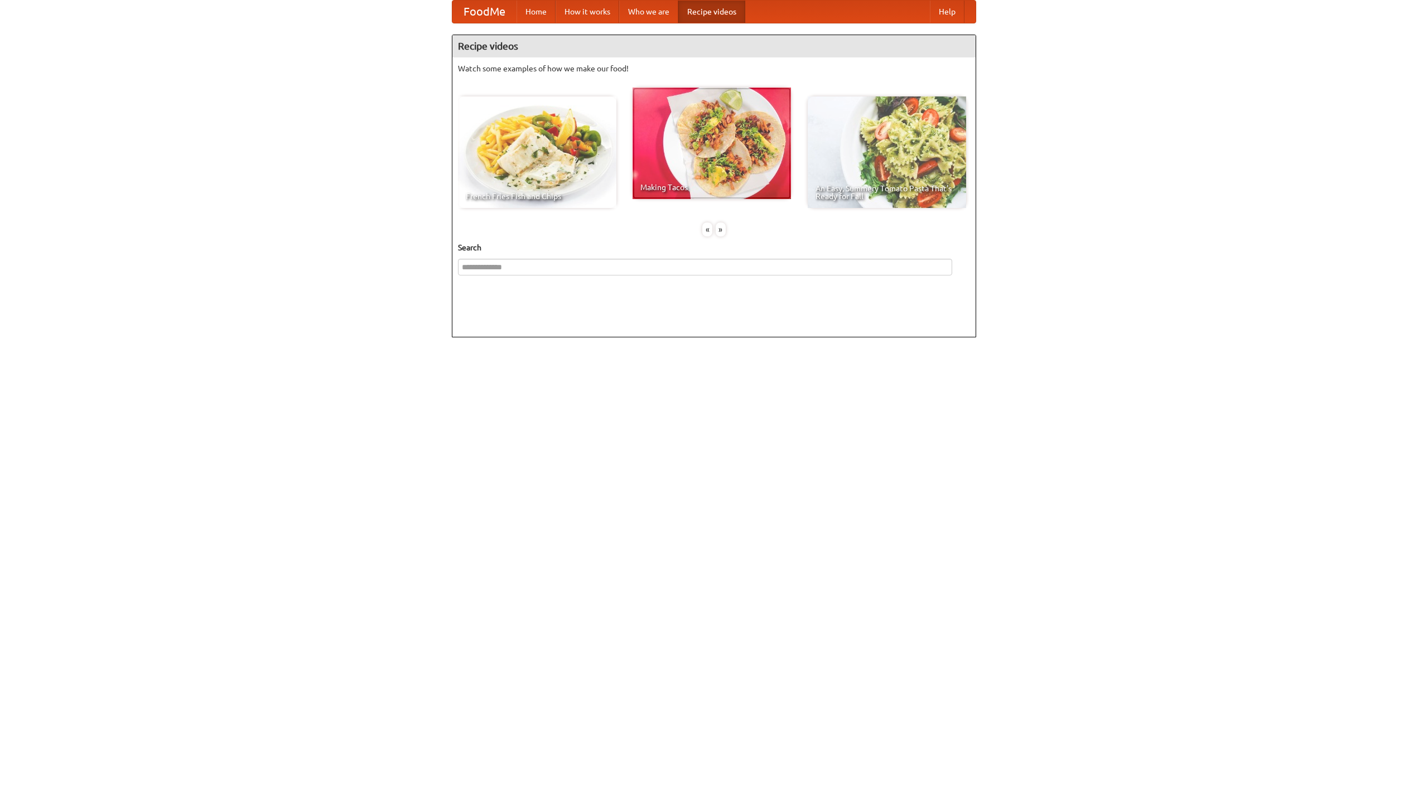 The width and height of the screenshot is (1428, 789). I want to click on a: Help, so click(947, 12).